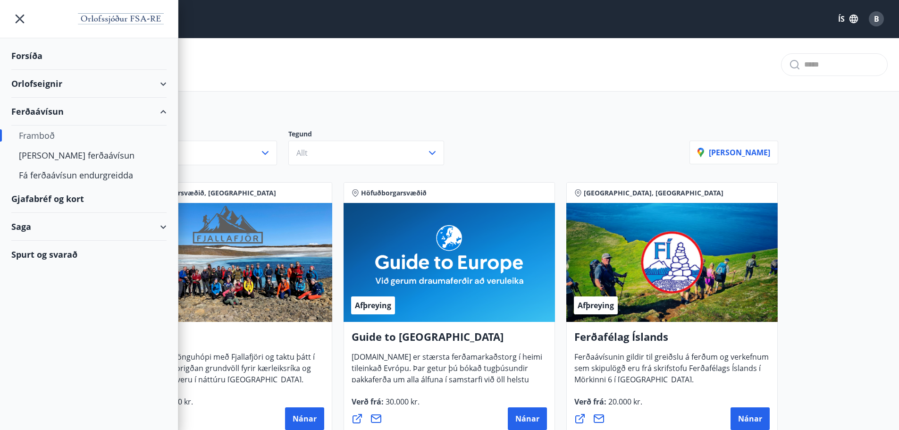 The height and width of the screenshot is (430, 899). I want to click on div: Framboð, so click(89, 135).